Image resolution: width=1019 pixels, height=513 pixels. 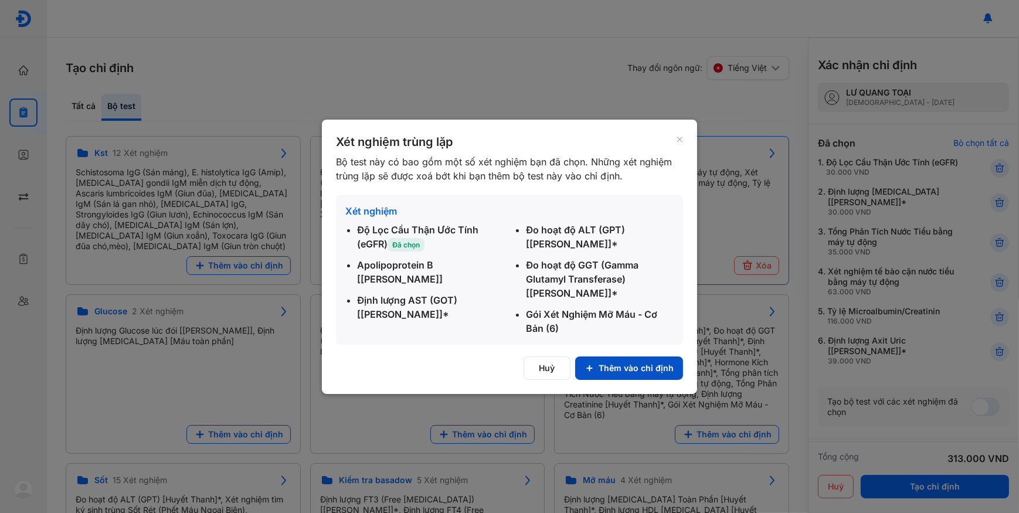 I want to click on div: Độ Lọc Cầu Thận Ước Tính (eGFR), so click(x=431, y=237).